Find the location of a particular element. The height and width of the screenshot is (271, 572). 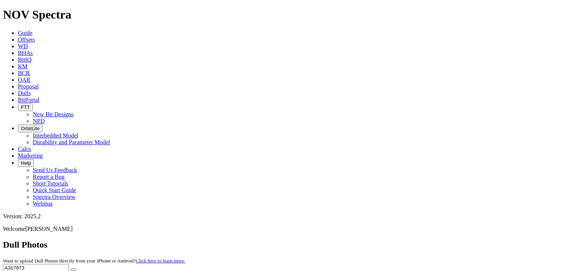

a: NPD is located at coordinates (39, 121).